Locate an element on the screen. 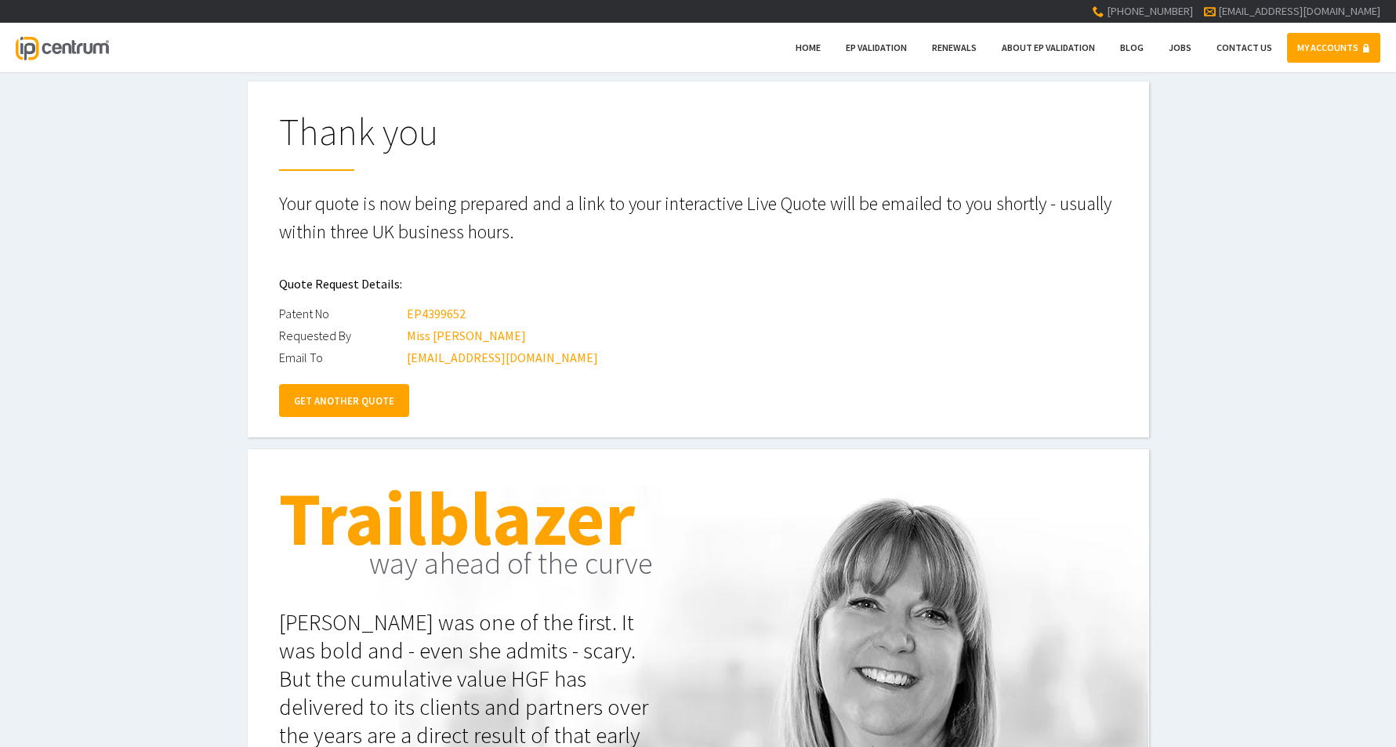 This screenshot has width=1396, height=747. p: Your quote is now being prepared and a link to your interactive Live Quote will be emailed to you... is located at coordinates (699, 218).